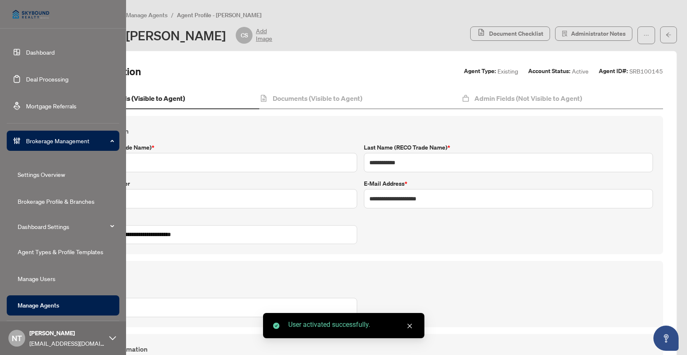  Describe the element at coordinates (38, 306) in the screenshot. I see `a: Manage Agents` at that location.